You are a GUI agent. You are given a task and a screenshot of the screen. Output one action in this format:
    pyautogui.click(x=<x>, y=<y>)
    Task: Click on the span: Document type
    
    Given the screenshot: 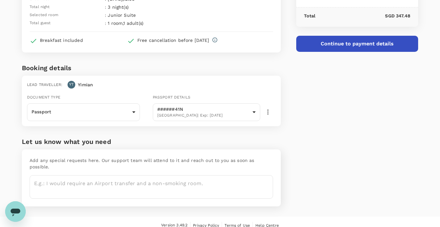 What is the action you would take?
    pyautogui.click(x=44, y=97)
    